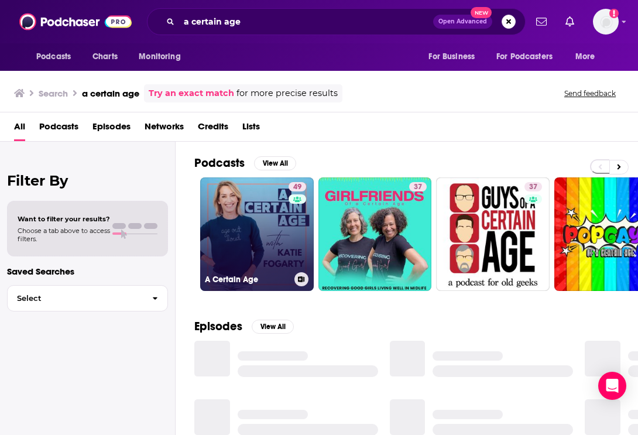  Describe the element at coordinates (111, 129) in the screenshot. I see `span: Episodes` at that location.